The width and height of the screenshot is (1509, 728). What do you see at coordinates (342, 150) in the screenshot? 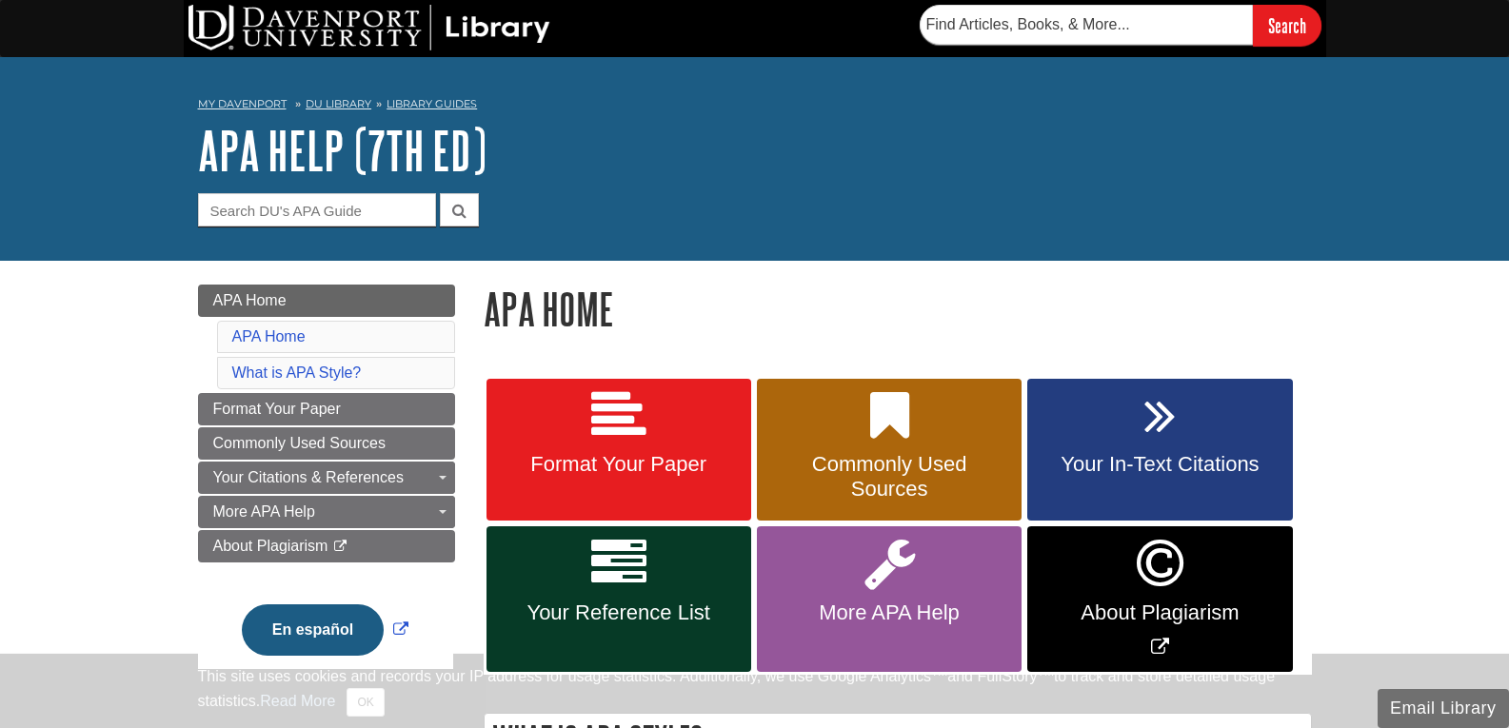
I see `a: APA Help (7th Ed)` at bounding box center [342, 150].